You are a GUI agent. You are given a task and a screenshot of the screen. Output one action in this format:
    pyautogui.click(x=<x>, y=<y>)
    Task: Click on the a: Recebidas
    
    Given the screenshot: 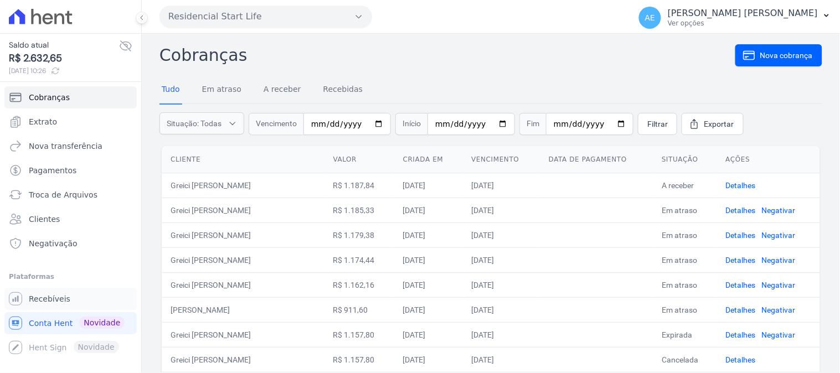 What is the action you would take?
    pyautogui.click(x=343, y=90)
    